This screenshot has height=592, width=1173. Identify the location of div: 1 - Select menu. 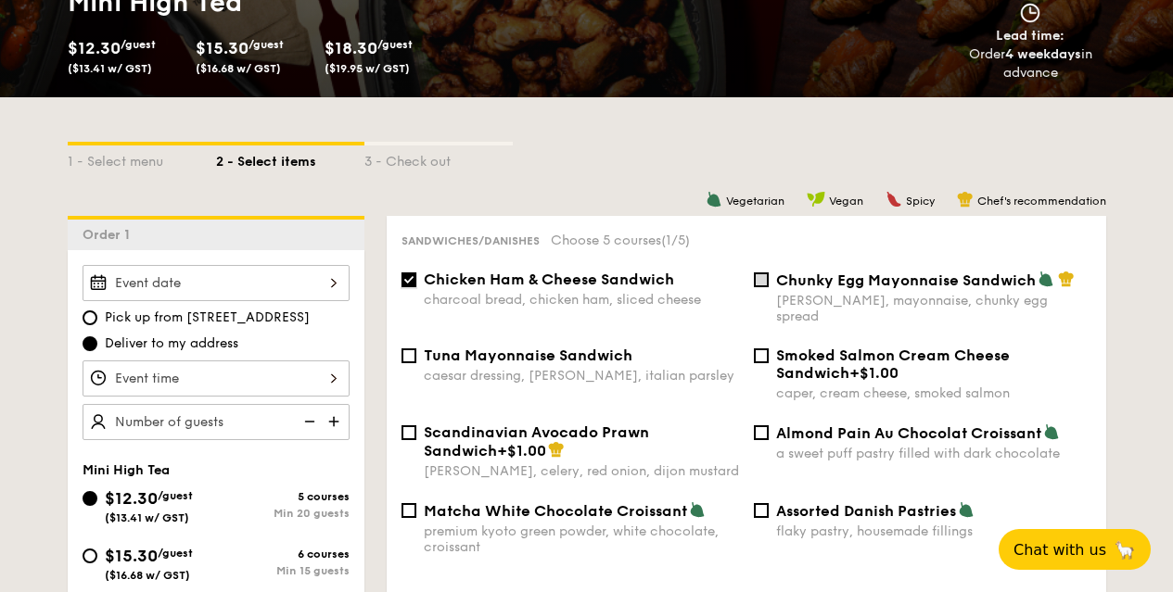
(142, 159).